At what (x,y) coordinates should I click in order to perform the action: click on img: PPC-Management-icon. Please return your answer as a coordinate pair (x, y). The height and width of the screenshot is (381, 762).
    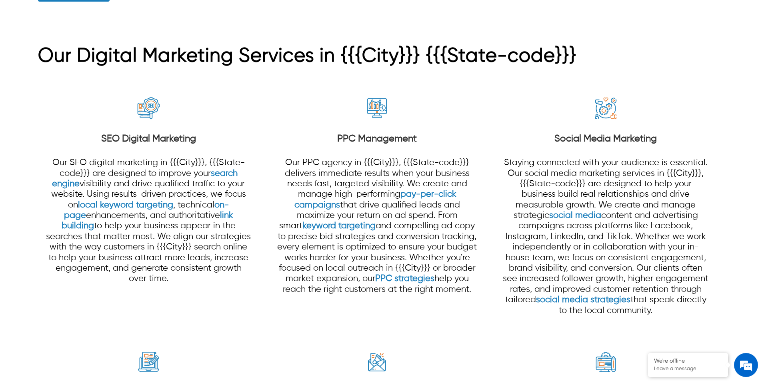
    Looking at the image, I should click on (377, 108).